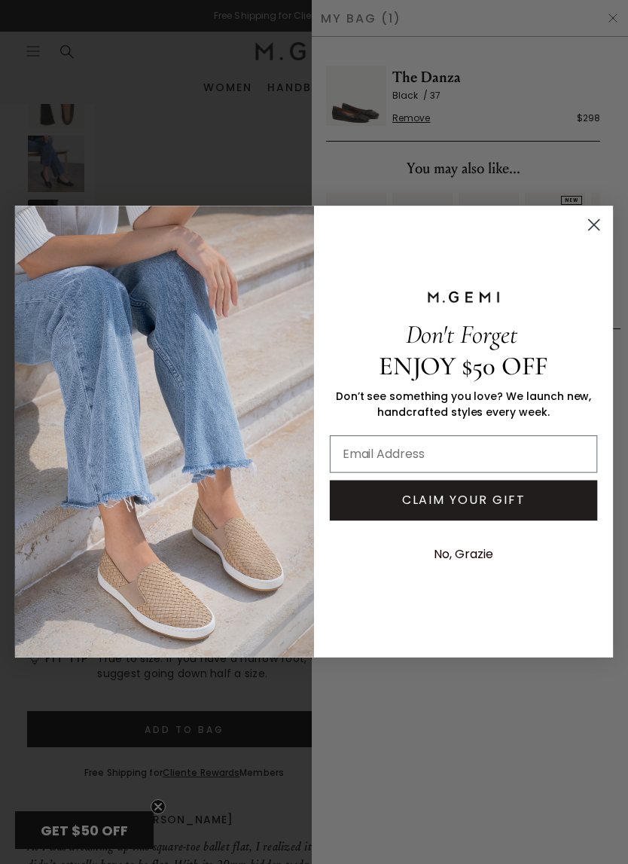 The height and width of the screenshot is (864, 628). I want to click on button: No, Grazie, so click(463, 555).